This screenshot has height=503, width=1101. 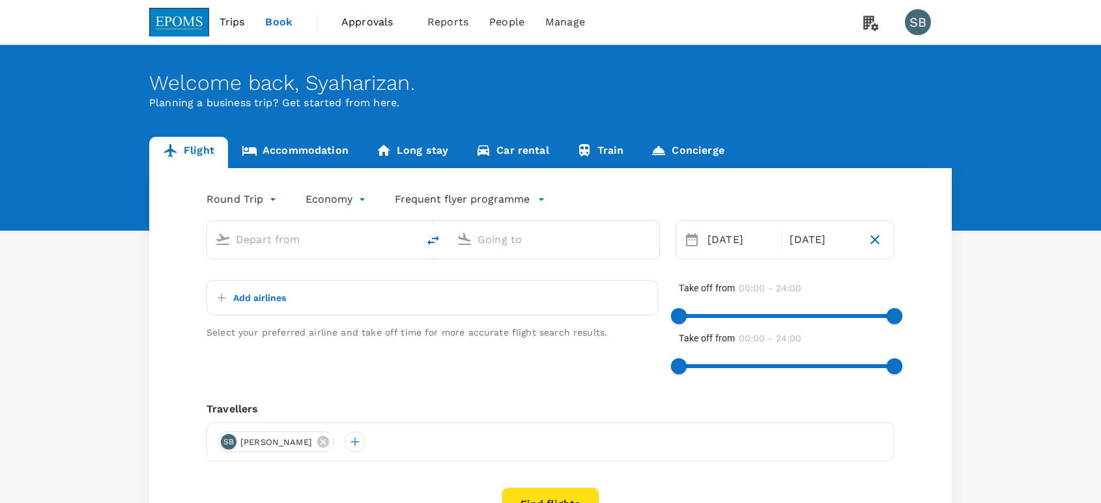 What do you see at coordinates (551, 103) in the screenshot?
I see `p: Planning a business trip? Get started from here.` at bounding box center [551, 103].